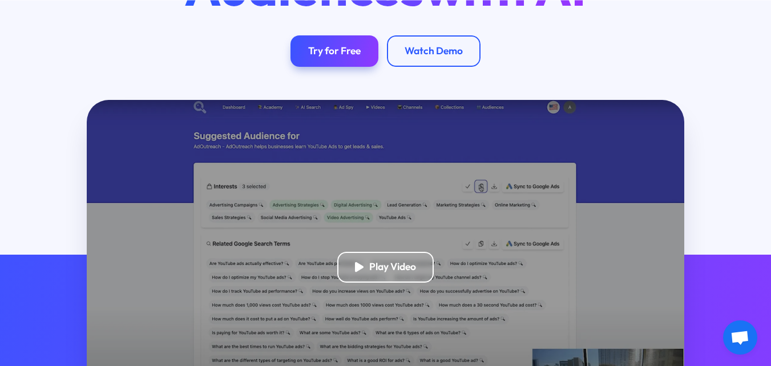 The image size is (771, 366). Describe the element at coordinates (741, 337) in the screenshot. I see `a: Open chat` at that location.